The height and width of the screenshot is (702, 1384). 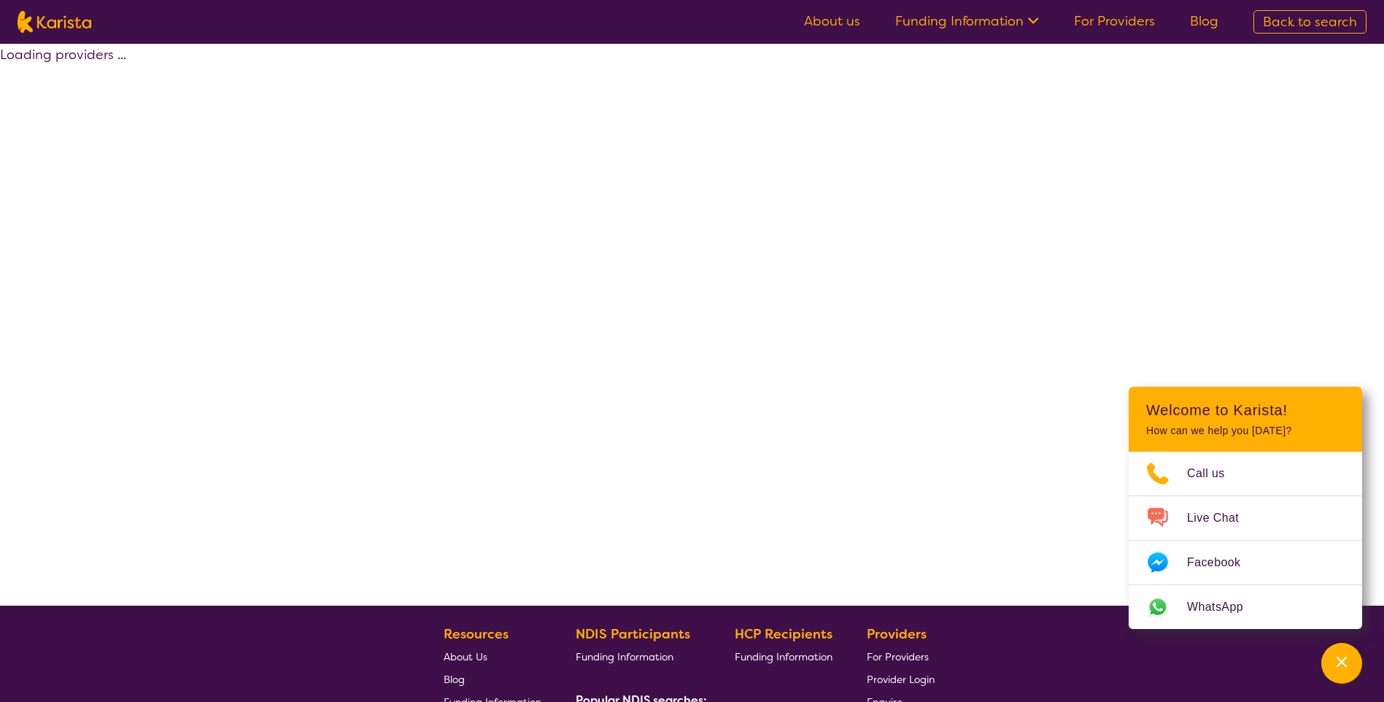 What do you see at coordinates (1222, 562) in the screenshot?
I see `span: Facebook` at bounding box center [1222, 562].